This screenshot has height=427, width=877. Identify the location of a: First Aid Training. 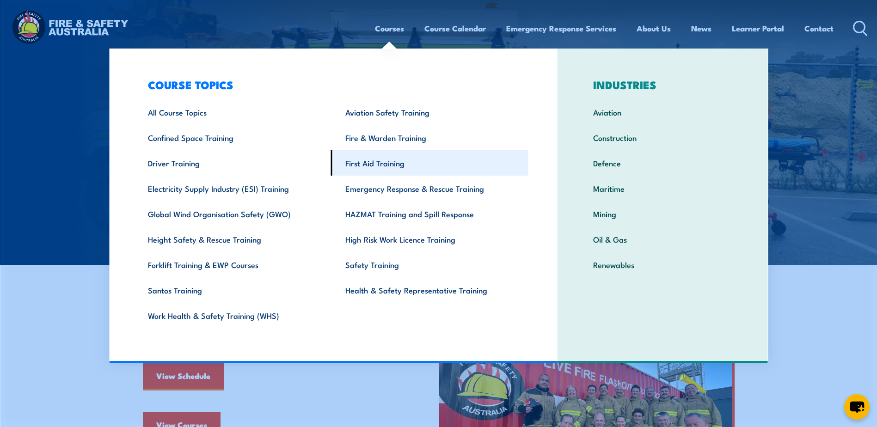
(430, 163).